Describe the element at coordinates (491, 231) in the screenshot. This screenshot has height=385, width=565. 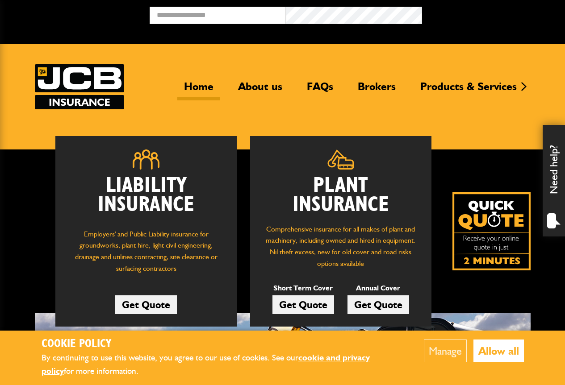
I see `a: Get your insurance quote isn just 2-minutes` at that location.